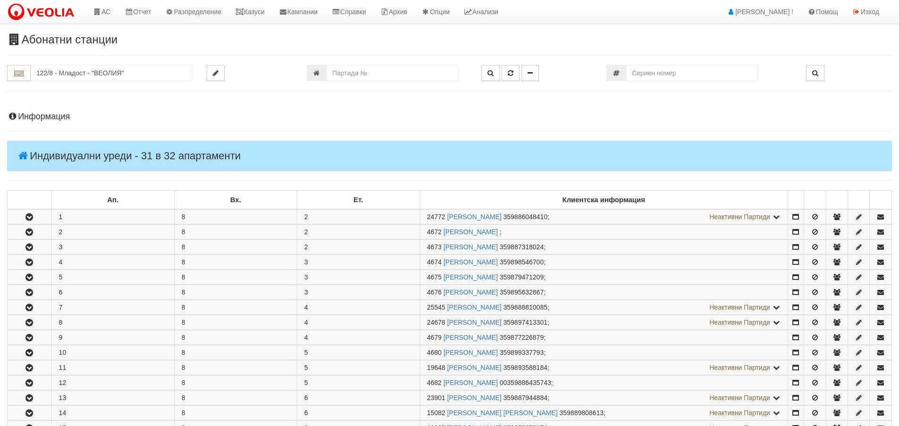 The width and height of the screenshot is (899, 426). What do you see at coordinates (449, 40) in the screenshot?
I see `h3: Абонатни станции` at bounding box center [449, 40].